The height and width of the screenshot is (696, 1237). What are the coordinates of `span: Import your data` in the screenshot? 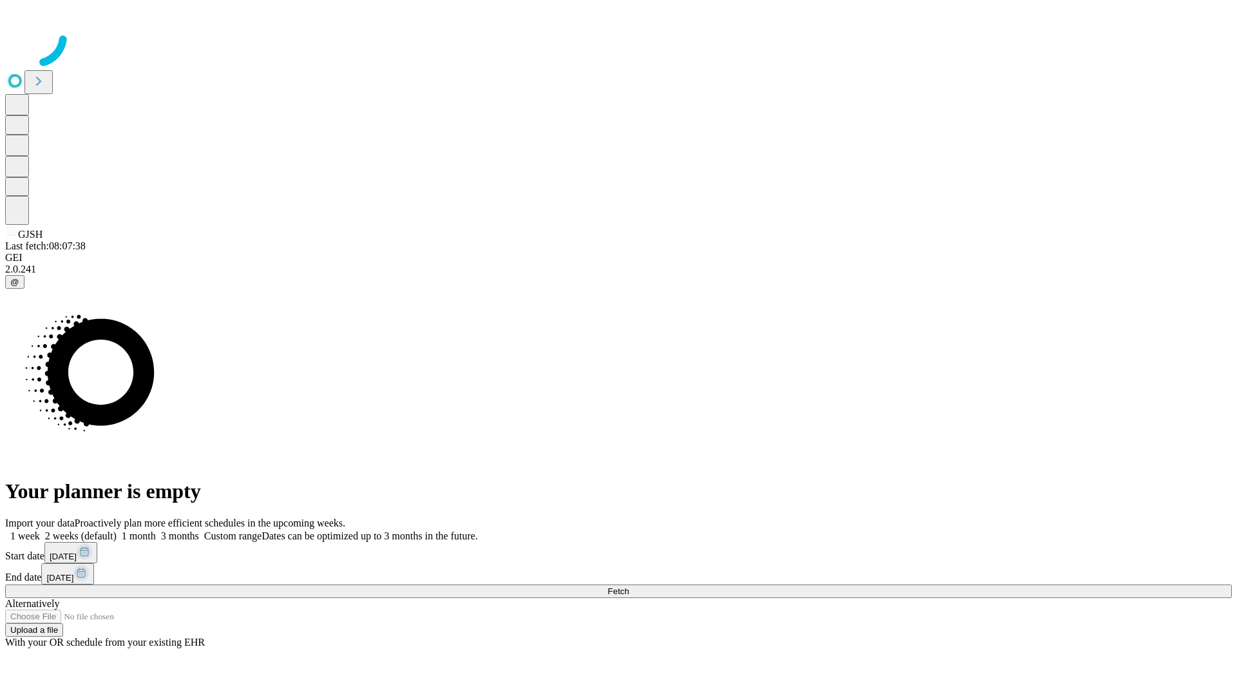 It's located at (40, 523).